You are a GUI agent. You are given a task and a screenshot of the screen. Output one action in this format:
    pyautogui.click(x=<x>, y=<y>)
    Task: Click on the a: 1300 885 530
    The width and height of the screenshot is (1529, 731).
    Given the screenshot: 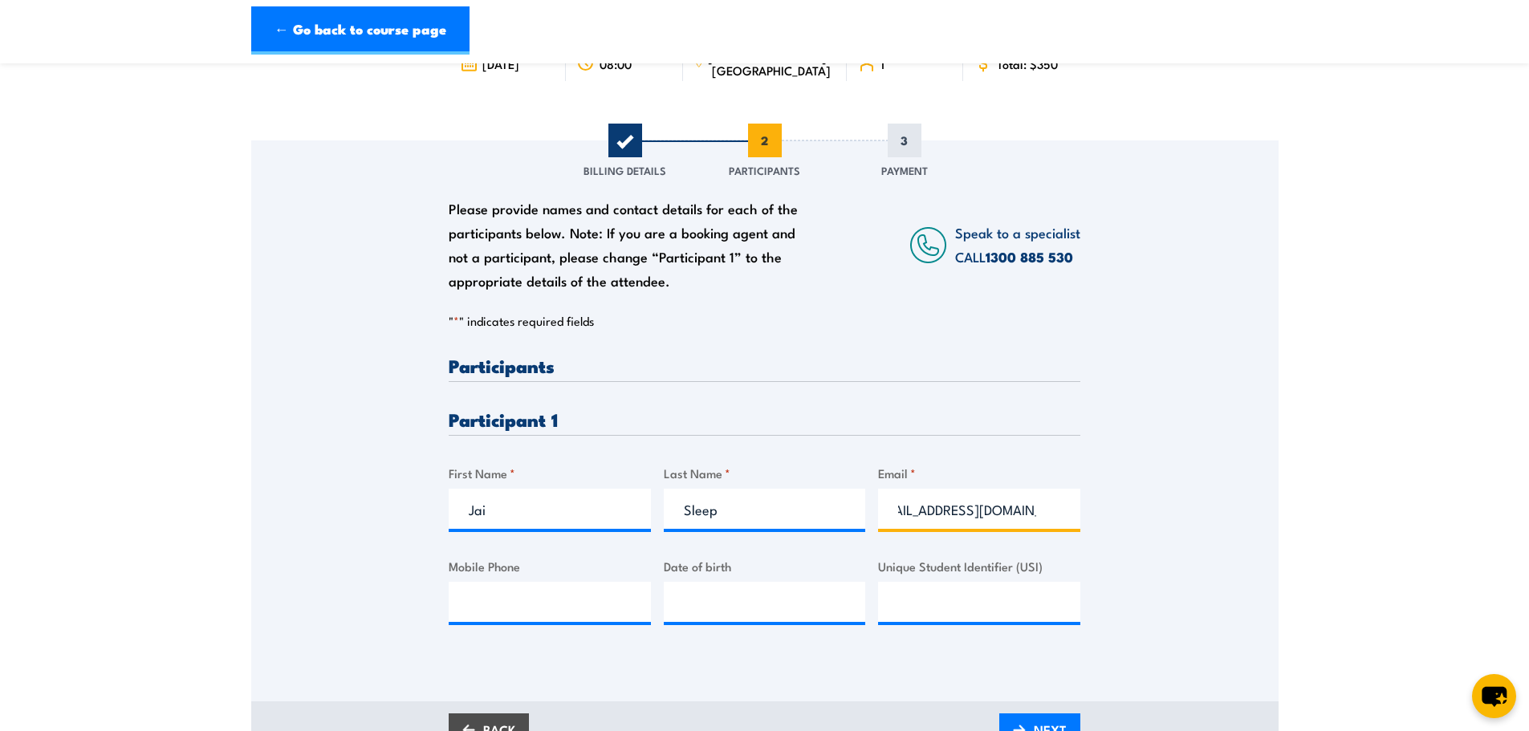 What is the action you would take?
    pyautogui.click(x=1029, y=257)
    